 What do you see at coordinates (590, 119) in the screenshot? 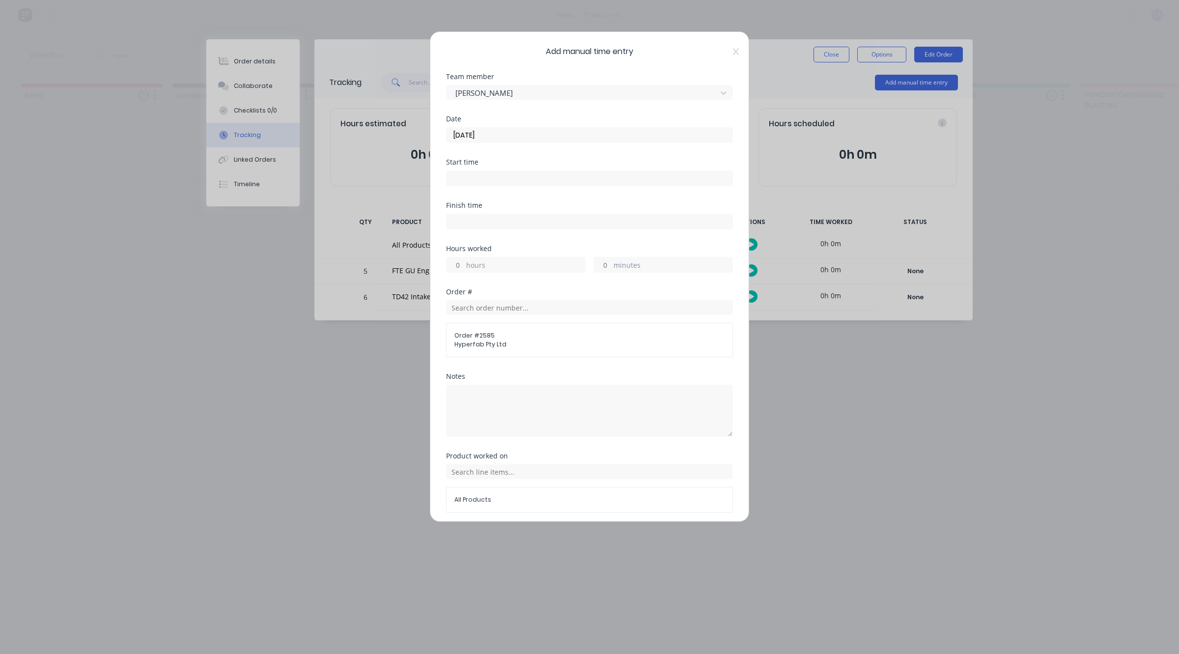
I see `div: Date` at bounding box center [590, 119].